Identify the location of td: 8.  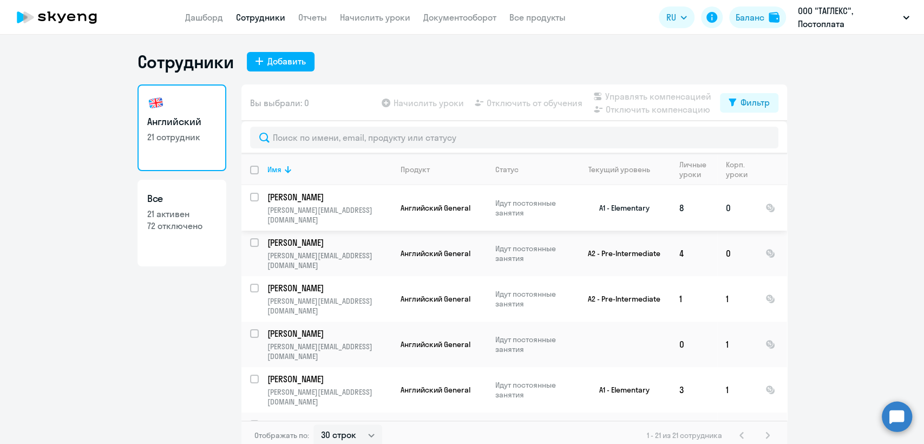
(694, 208).